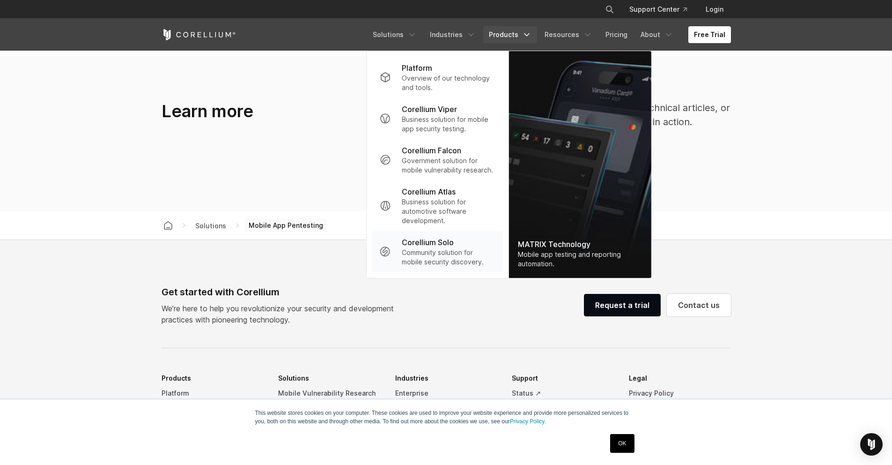 Image resolution: width=892 pixels, height=465 pixels. I want to click on a: Login, so click(715, 9).